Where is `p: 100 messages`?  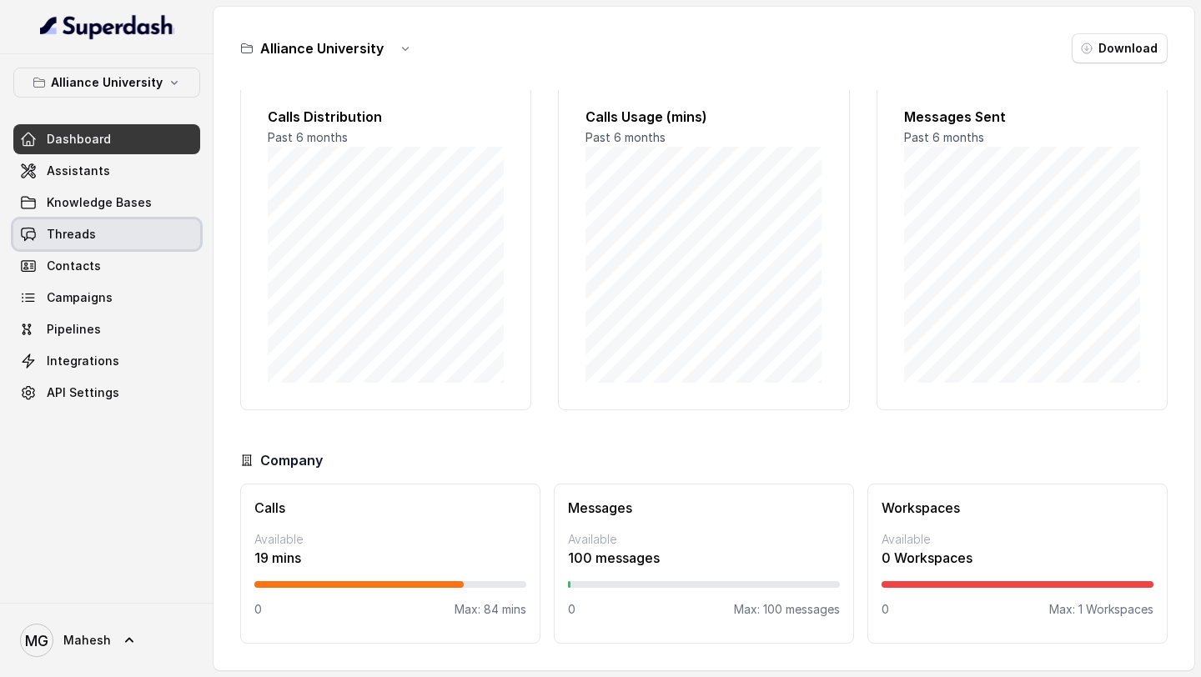
p: 100 messages is located at coordinates (704, 558).